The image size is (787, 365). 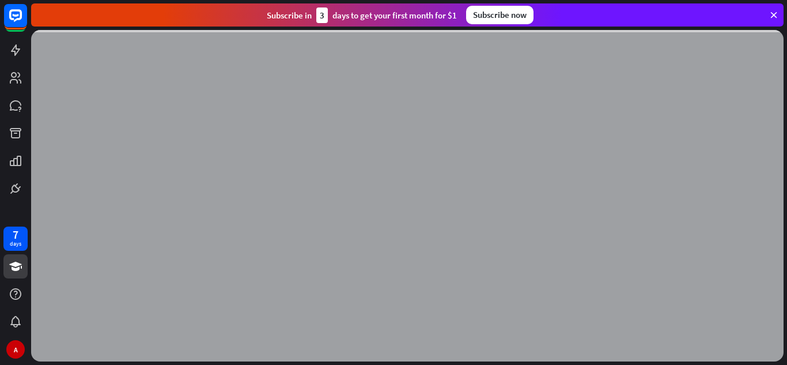 I want to click on div: A, so click(x=16, y=349).